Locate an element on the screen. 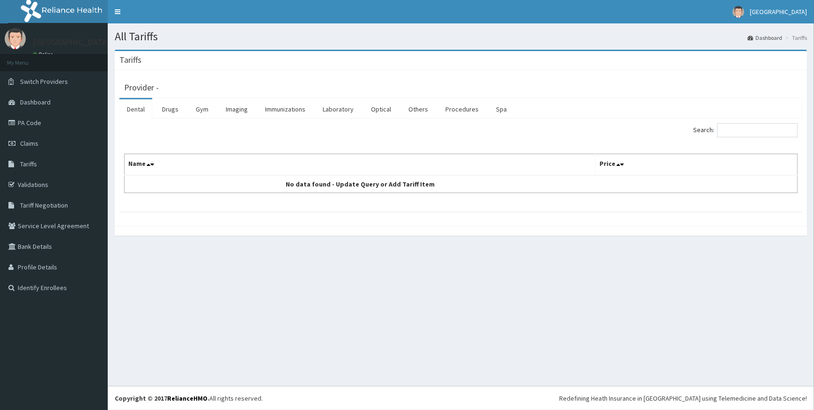  strong: Copyright © 2017 . is located at coordinates (162, 398).